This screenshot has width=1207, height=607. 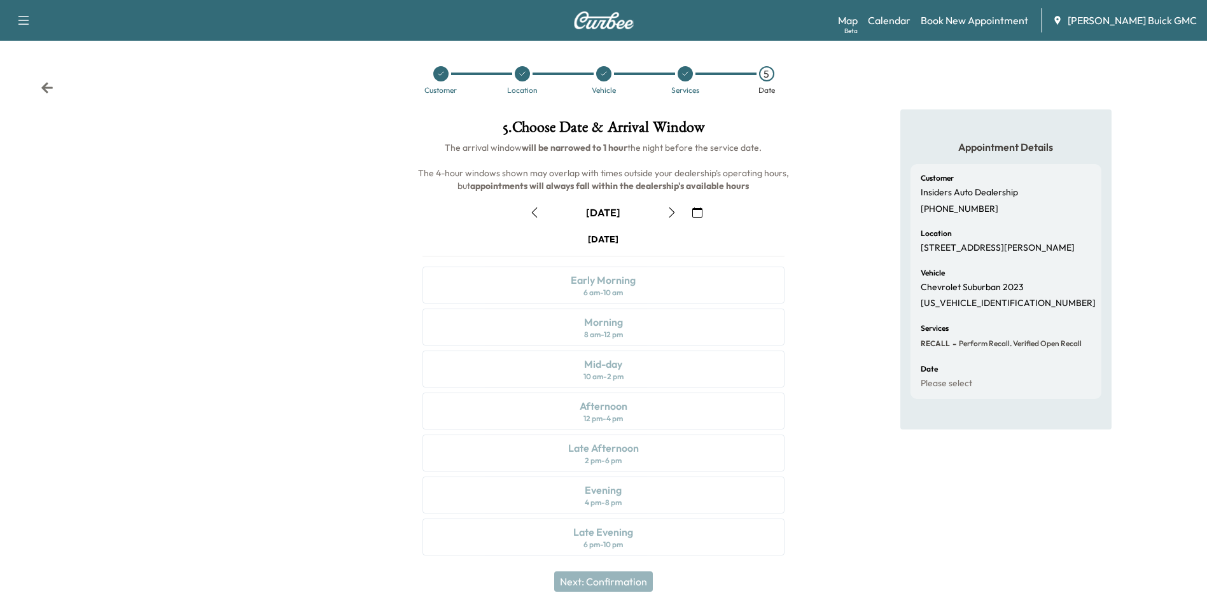 I want to click on h6: Vehicle, so click(x=932, y=273).